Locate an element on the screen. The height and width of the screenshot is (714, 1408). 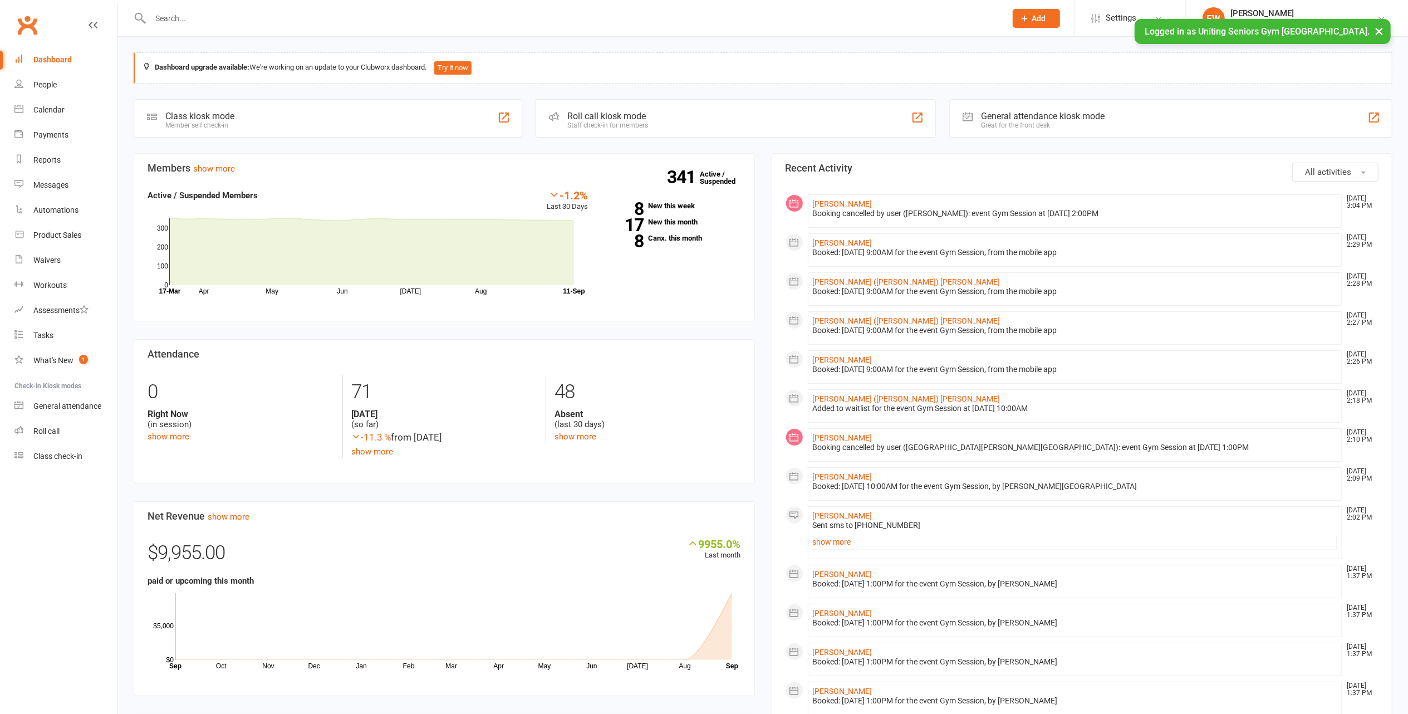
a: Assessments is located at coordinates (66, 310).